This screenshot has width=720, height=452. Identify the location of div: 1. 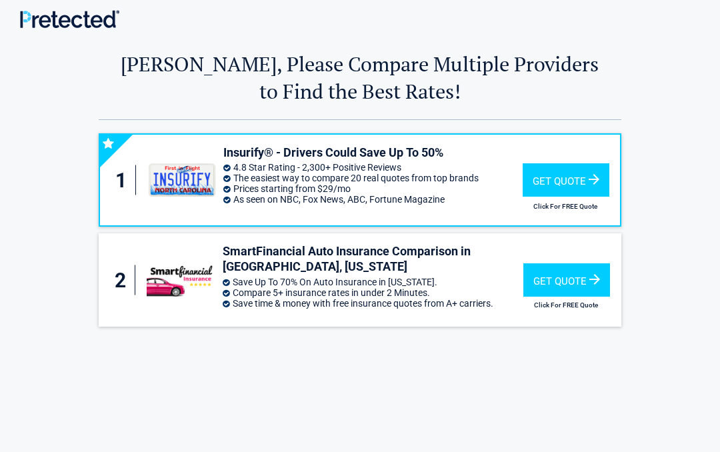
(125, 180).